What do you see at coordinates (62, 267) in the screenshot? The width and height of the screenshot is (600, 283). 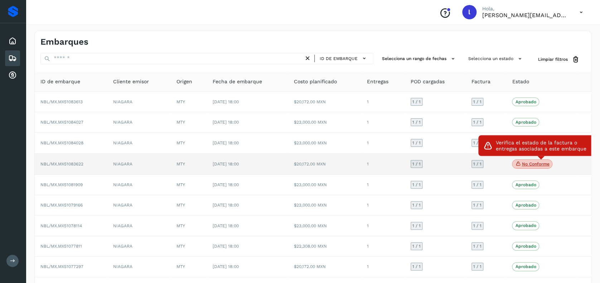 I see `span: NBL/MX.MX51077297` at bounding box center [62, 267].